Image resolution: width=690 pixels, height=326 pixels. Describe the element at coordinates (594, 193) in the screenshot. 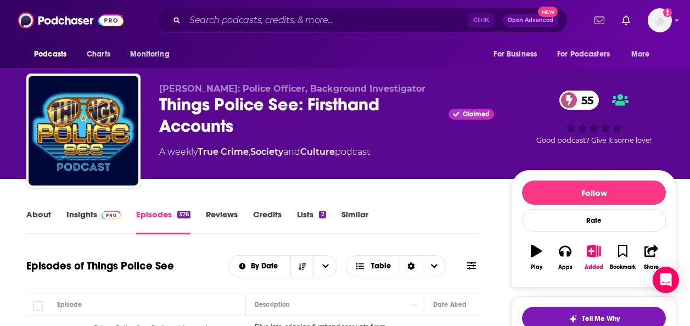

I see `button: Follow` at that location.